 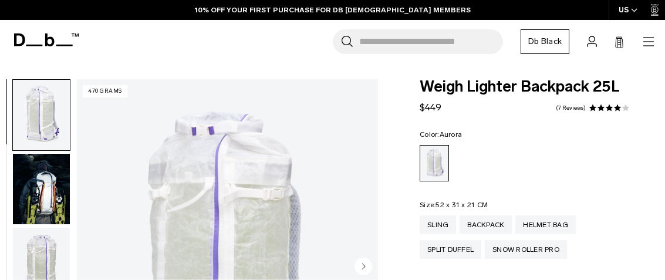 I want to click on a: 7 reviews, so click(x=570, y=108).